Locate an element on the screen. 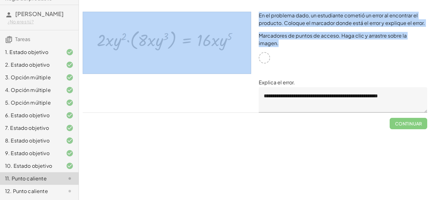 This screenshot has width=431, height=200. font: En el problema dado, un estudiante cometió un error al encontrar el producto. Coloque el marcador... is located at coordinates (341, 19).